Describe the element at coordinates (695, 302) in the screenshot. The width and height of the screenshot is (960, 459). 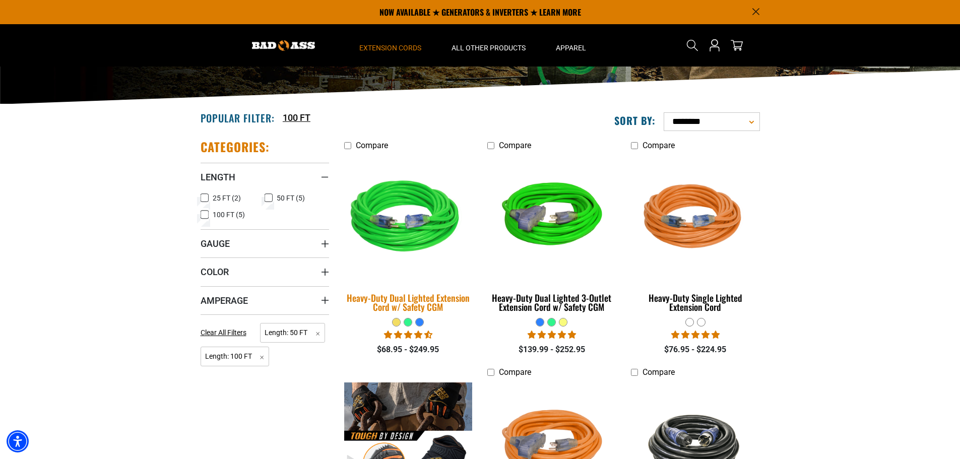
I see `div: Heavy-Duty Single Lighted Extension Cord` at that location.